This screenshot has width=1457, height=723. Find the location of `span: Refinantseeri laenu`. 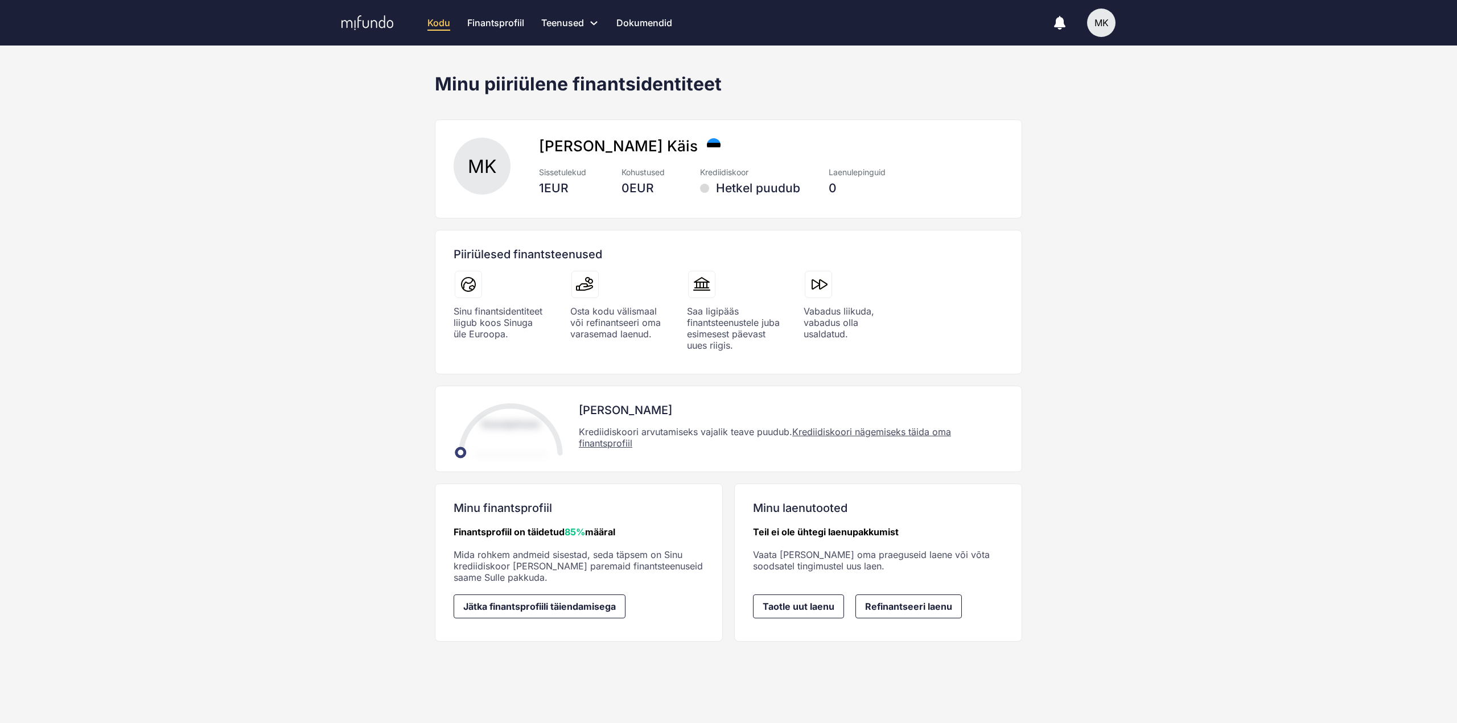

span: Refinantseeri laenu is located at coordinates (908, 607).